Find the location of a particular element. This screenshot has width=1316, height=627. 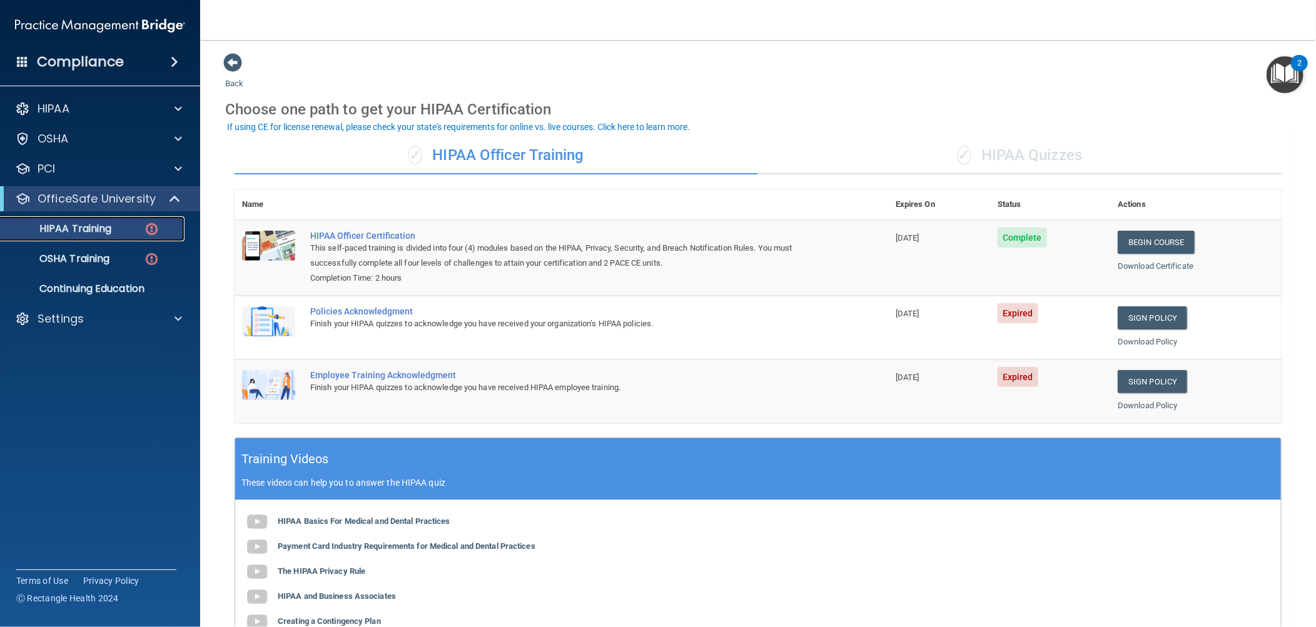

p: PCI is located at coordinates (46, 169).